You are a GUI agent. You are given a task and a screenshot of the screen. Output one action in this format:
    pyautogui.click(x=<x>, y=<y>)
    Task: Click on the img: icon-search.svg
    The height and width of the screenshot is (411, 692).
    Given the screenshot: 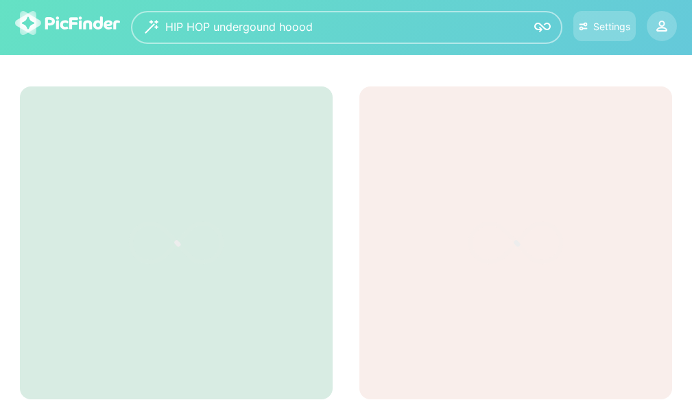 What is the action you would take?
    pyautogui.click(x=543, y=27)
    